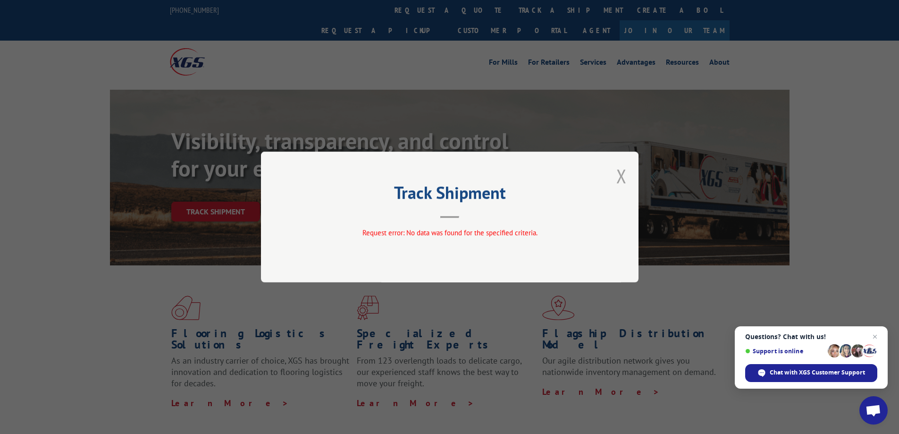 The height and width of the screenshot is (434, 899). I want to click on span: Questions? Chat with us!, so click(811, 336).